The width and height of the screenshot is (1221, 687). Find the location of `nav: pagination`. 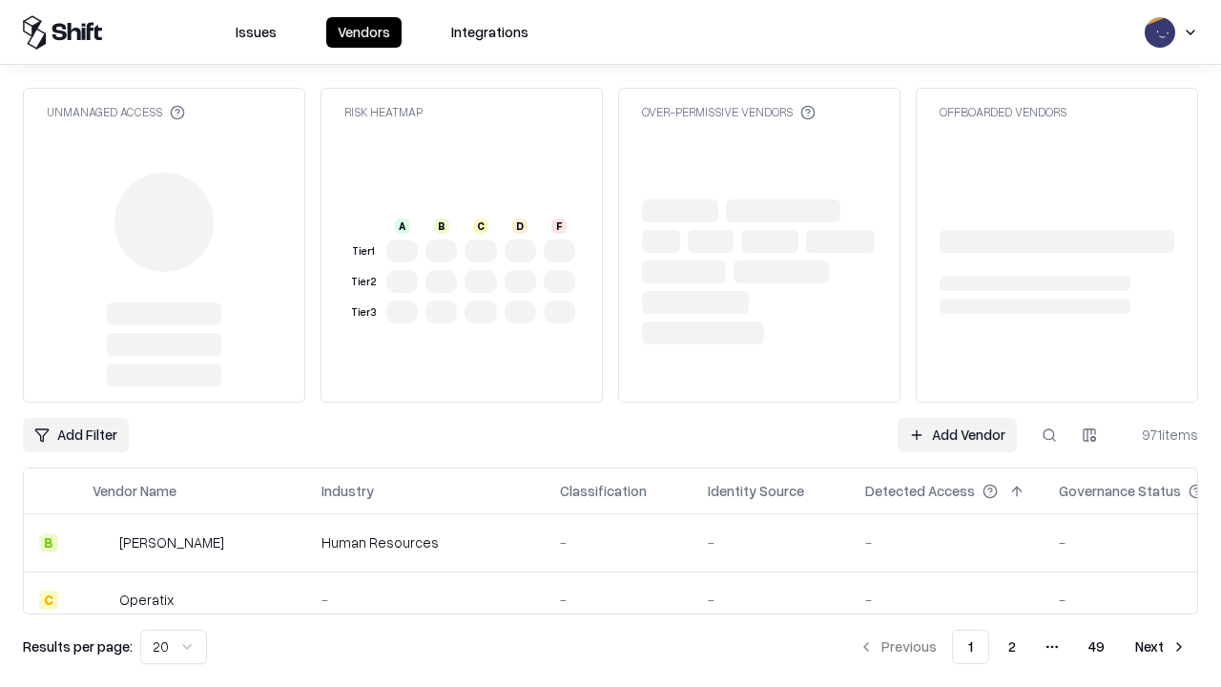

nav: pagination is located at coordinates (1022, 646).